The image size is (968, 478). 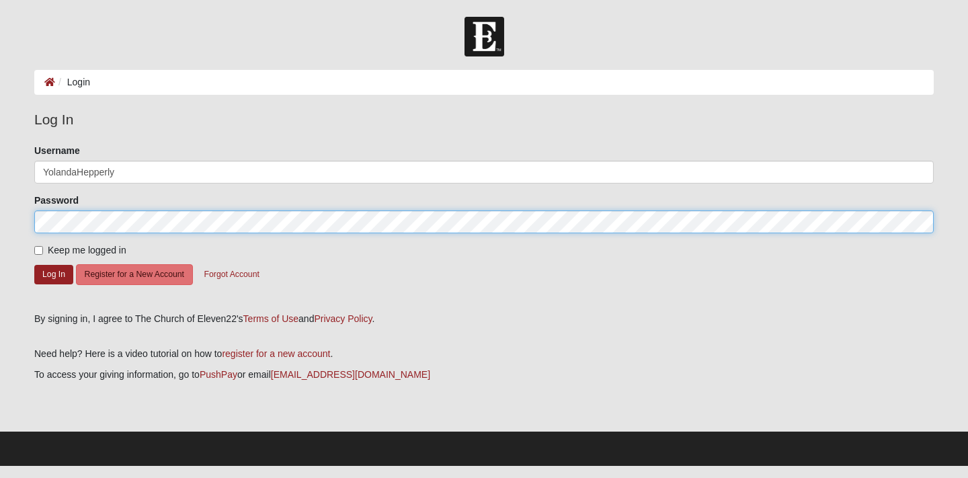 I want to click on span: Keep me logged in, so click(x=87, y=250).